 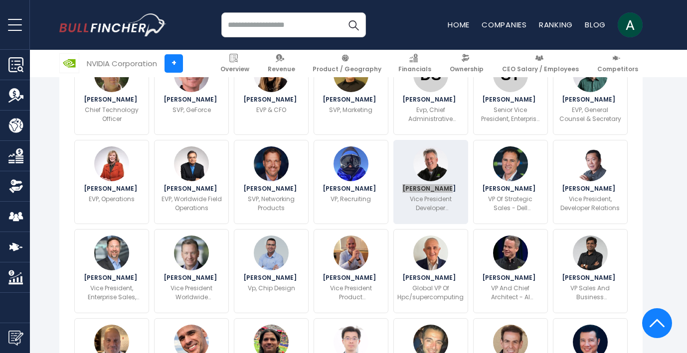 What do you see at coordinates (271, 110) in the screenshot?
I see `p: EVP & CFO` at bounding box center [271, 110].